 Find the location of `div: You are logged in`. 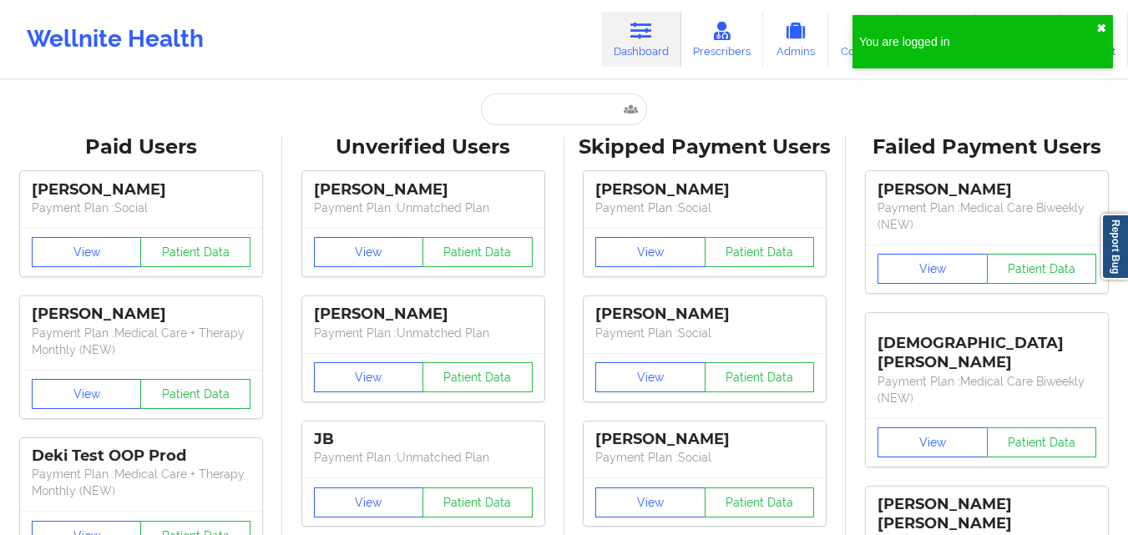

div: You are logged in is located at coordinates (978, 42).